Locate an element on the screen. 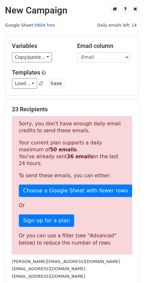  a: Load... is located at coordinates (24, 83).